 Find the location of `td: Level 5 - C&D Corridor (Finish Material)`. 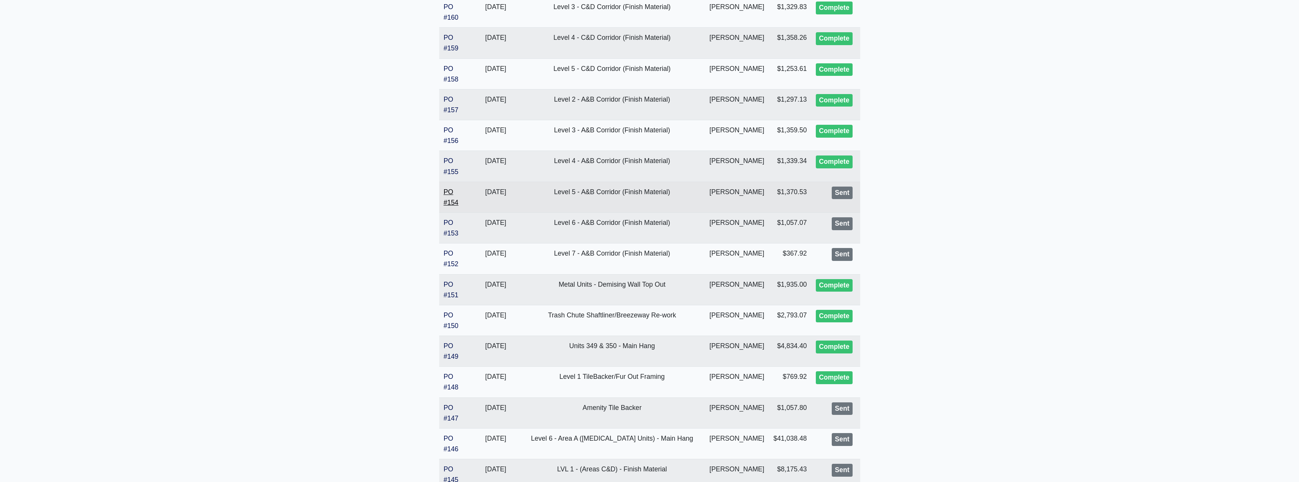

td: Level 5 - C&D Corridor (Finish Material) is located at coordinates (612, 74).